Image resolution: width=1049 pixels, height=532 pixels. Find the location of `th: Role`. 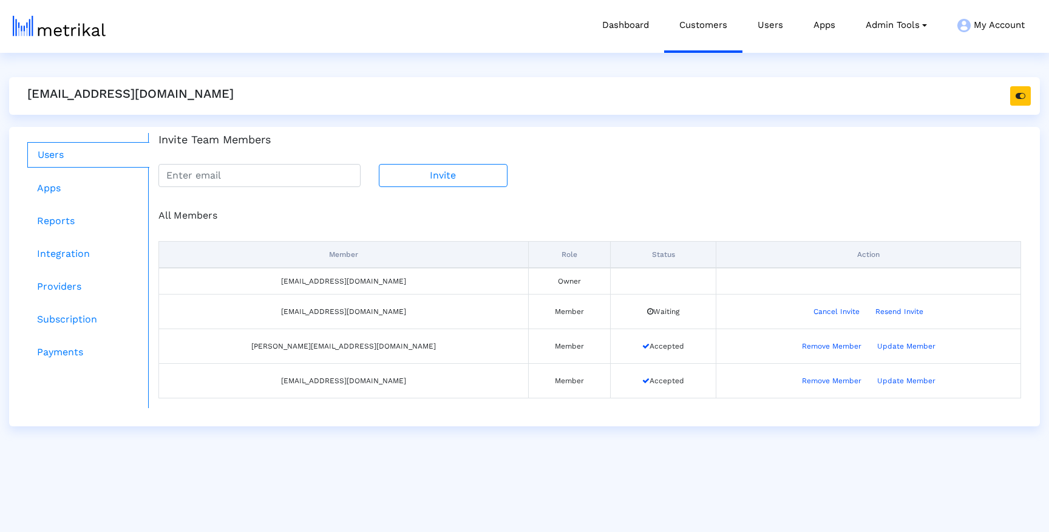

th: Role is located at coordinates (569, 254).